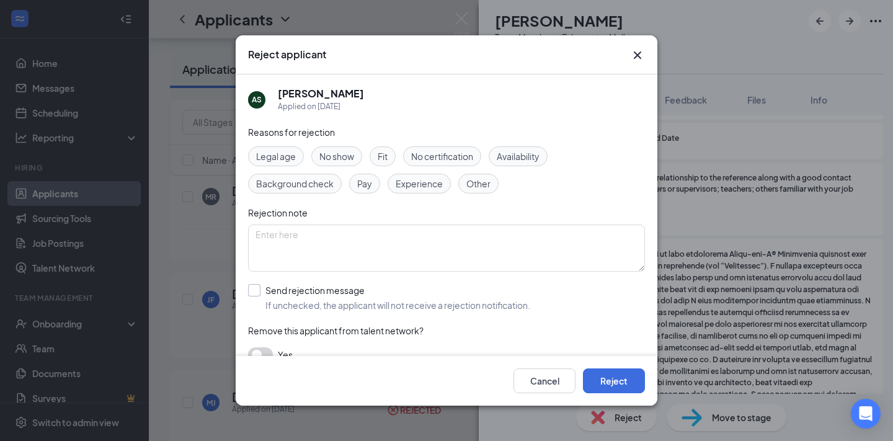  Describe the element at coordinates (614, 381) in the screenshot. I see `button: Reject` at that location.